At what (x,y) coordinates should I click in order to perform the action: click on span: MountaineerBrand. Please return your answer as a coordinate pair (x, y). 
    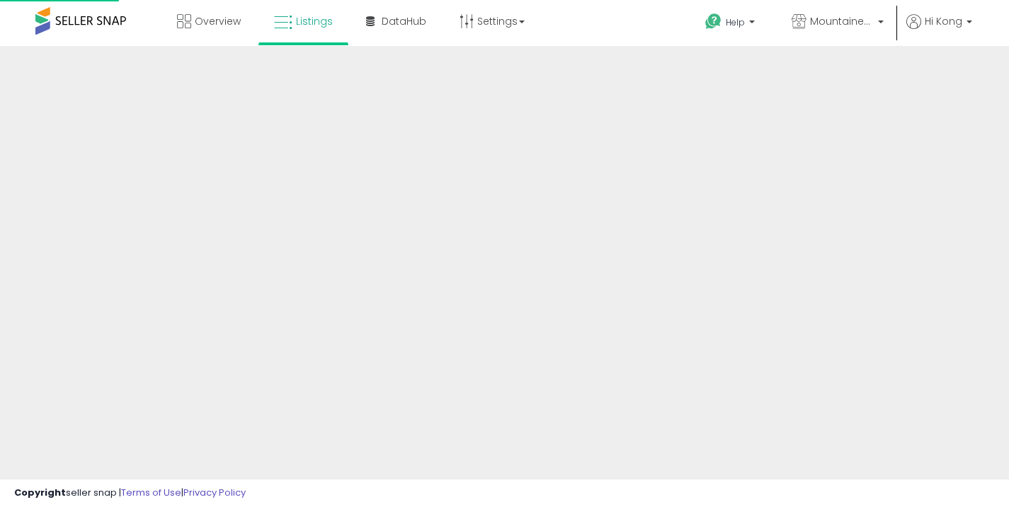
    Looking at the image, I should click on (842, 21).